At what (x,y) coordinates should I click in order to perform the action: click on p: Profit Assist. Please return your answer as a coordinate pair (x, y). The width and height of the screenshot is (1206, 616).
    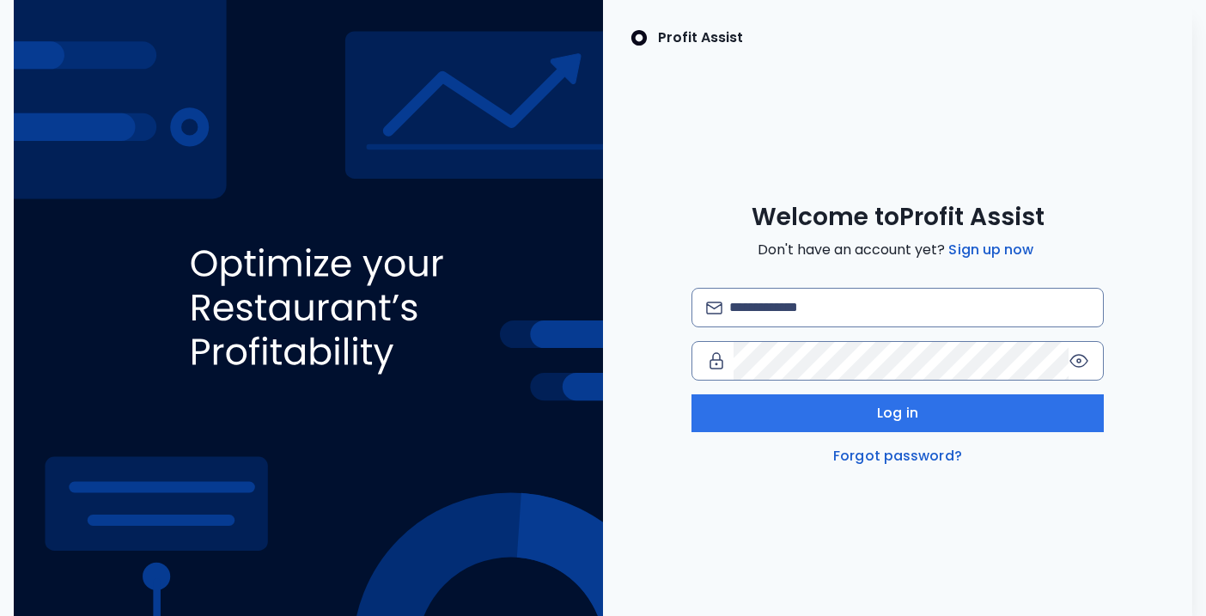
    Looking at the image, I should click on (700, 38).